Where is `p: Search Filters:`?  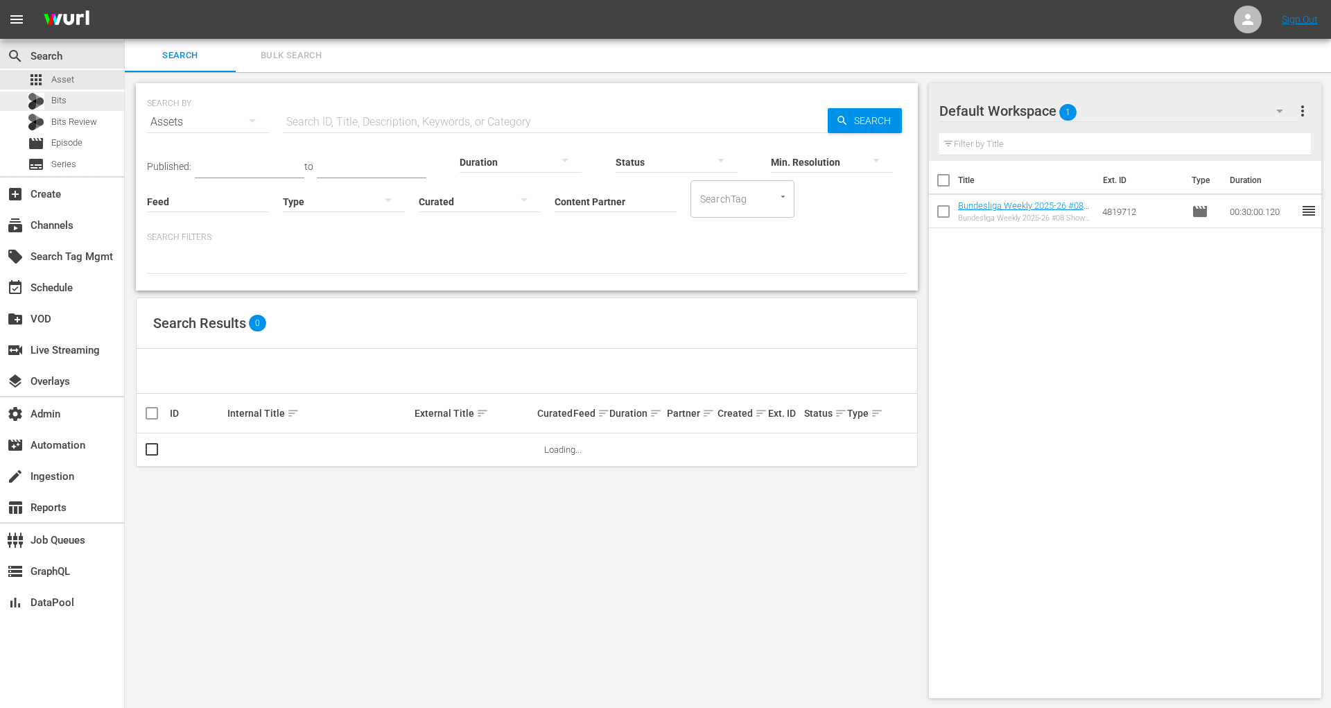
p: Search Filters: is located at coordinates (527, 237).